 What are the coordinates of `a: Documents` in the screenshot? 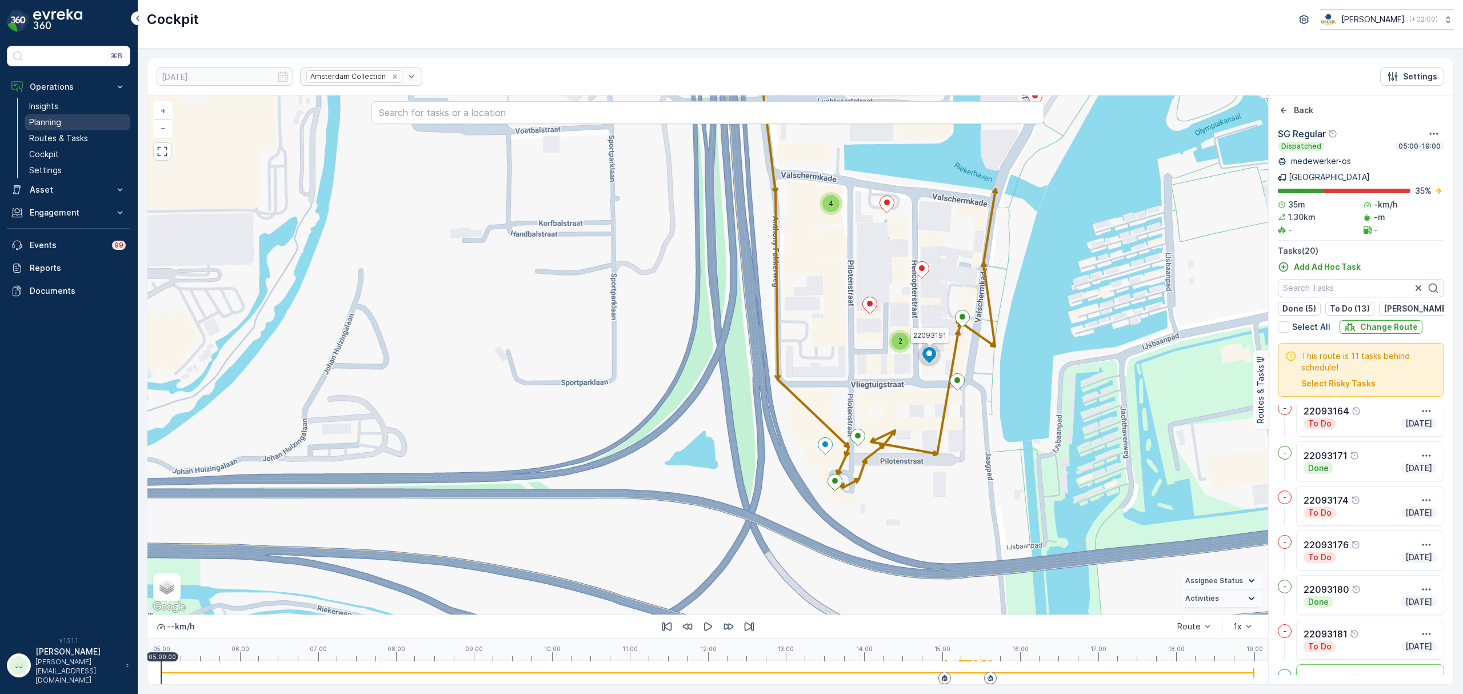 It's located at (69, 291).